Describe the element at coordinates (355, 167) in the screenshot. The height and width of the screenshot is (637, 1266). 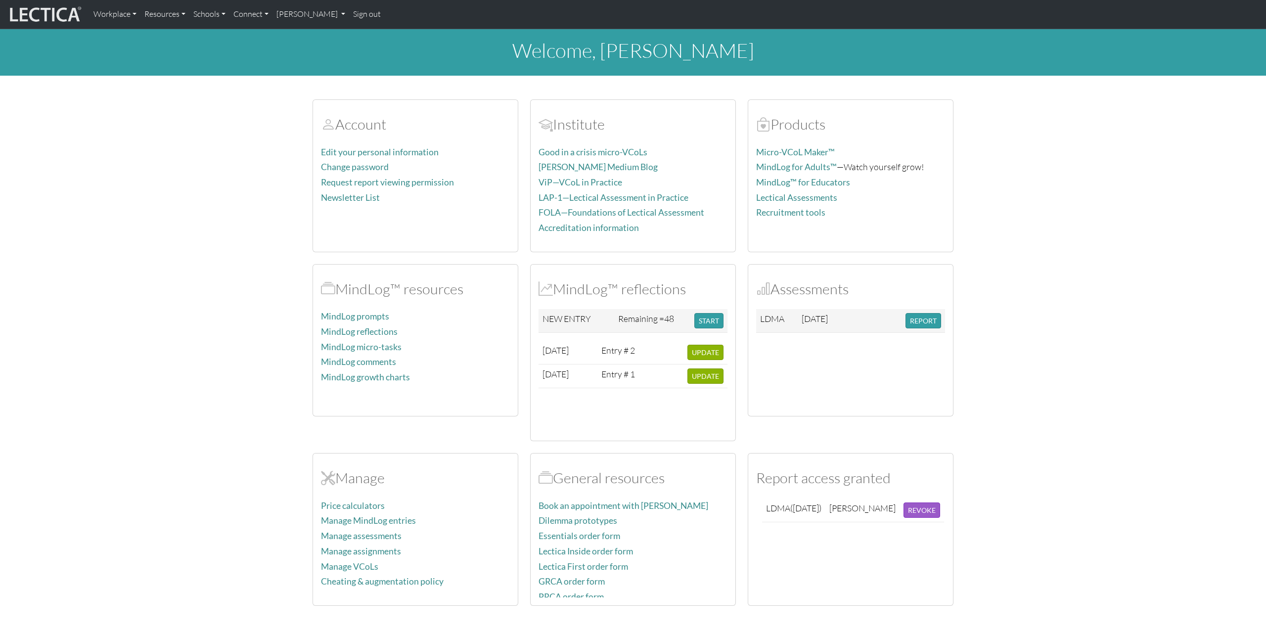
I see `a: Change password` at that location.